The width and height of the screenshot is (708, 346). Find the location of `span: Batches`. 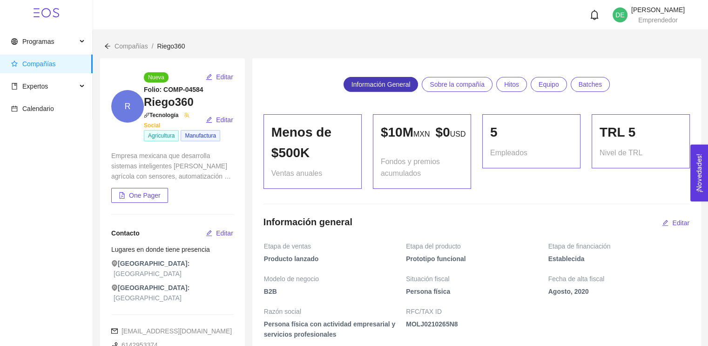

span: Batches is located at coordinates (591, 84).